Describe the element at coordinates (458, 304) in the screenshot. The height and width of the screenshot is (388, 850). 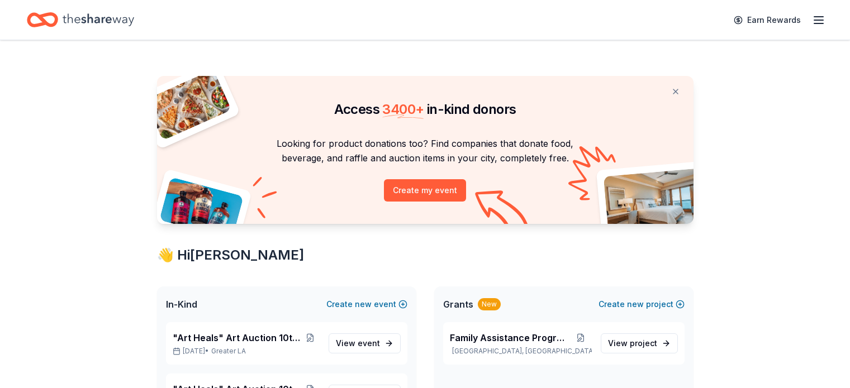
I see `span: Grants` at that location.